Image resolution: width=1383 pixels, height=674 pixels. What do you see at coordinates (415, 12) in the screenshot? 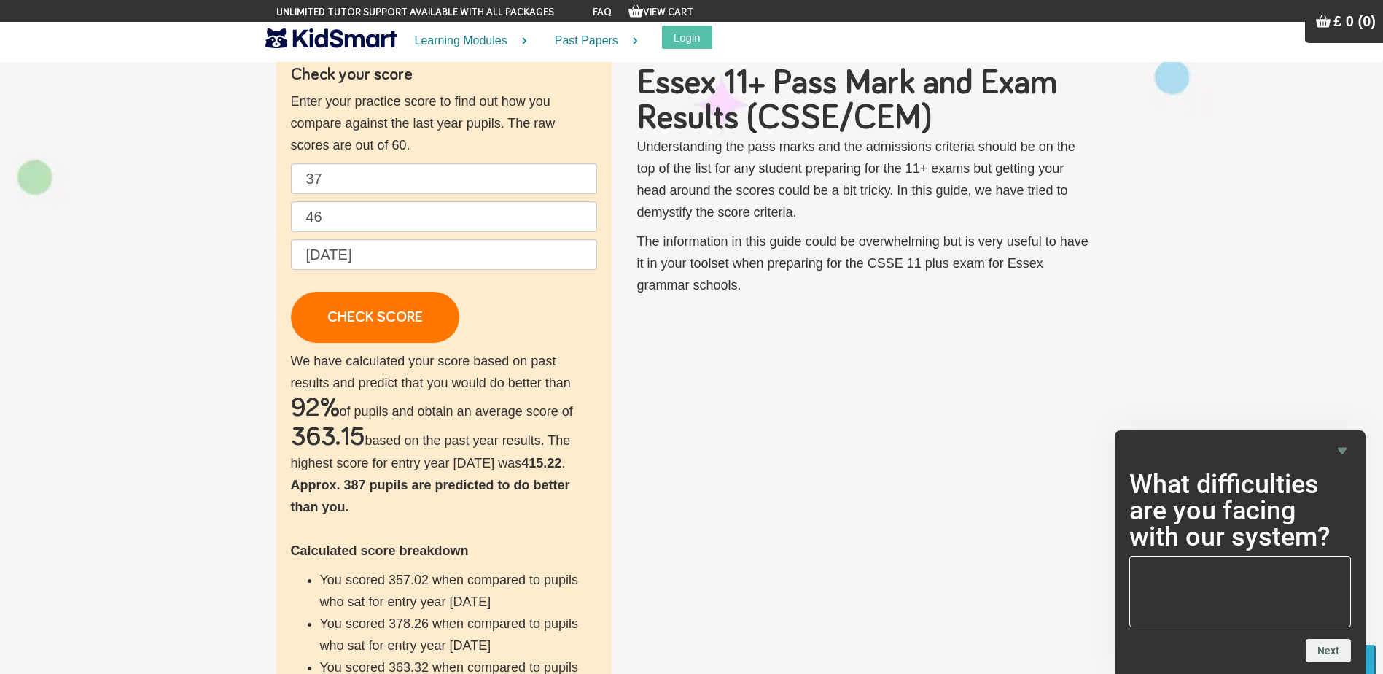
I see `span: Unlimited tutor support available with all packages` at bounding box center [415, 12].